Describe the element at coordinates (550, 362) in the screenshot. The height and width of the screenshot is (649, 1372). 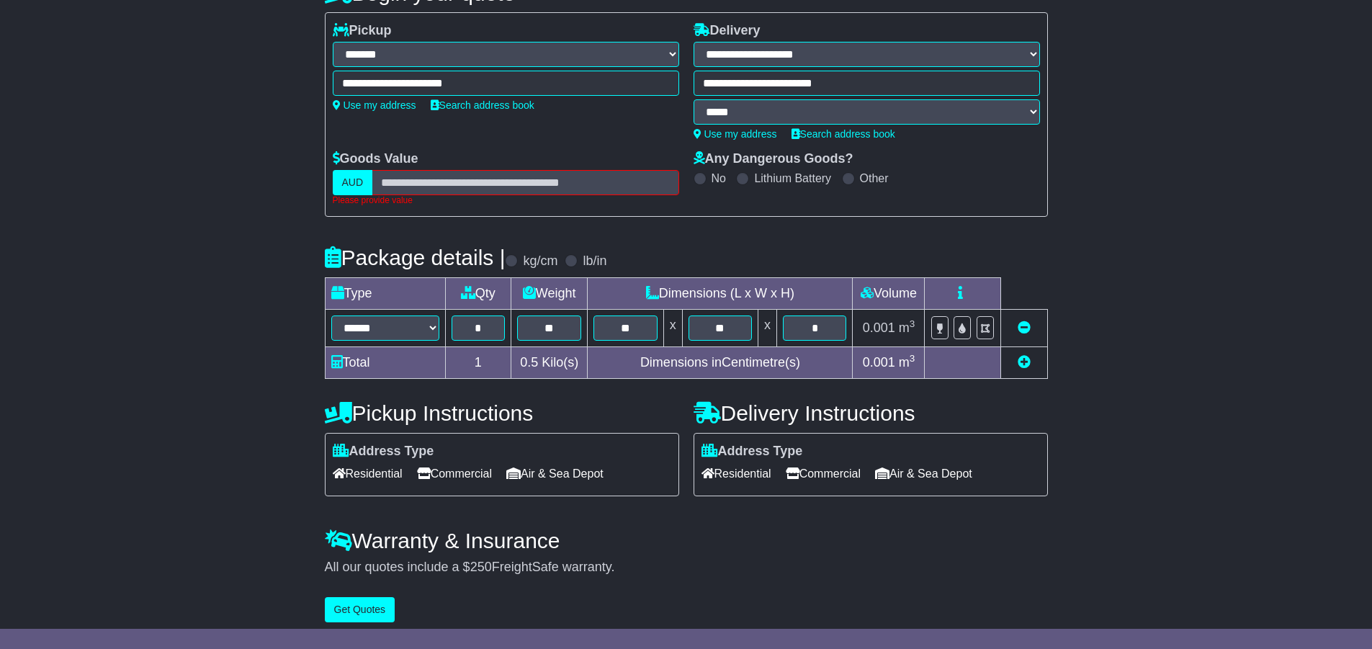
I see `td: Kilo(s)` at that location.